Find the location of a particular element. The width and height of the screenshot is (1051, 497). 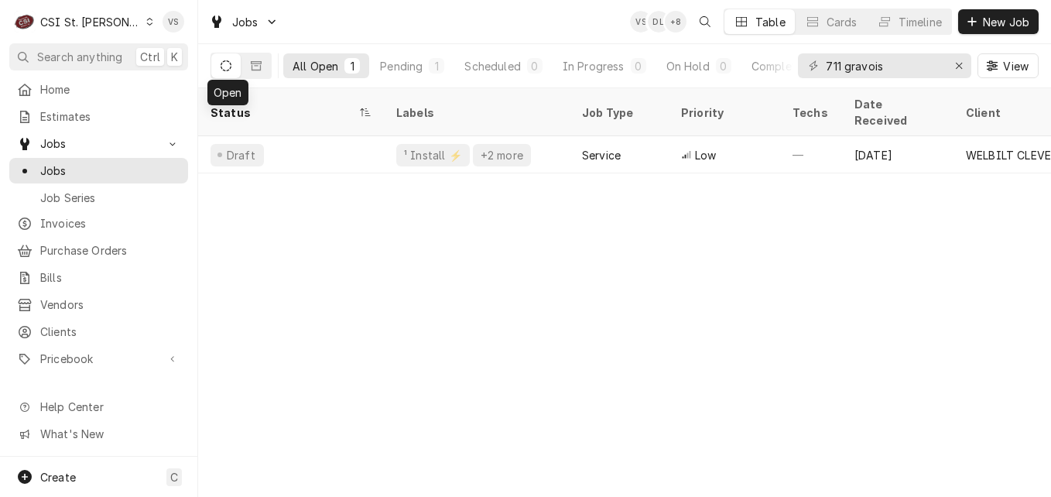

button: New Job is located at coordinates (999, 22).